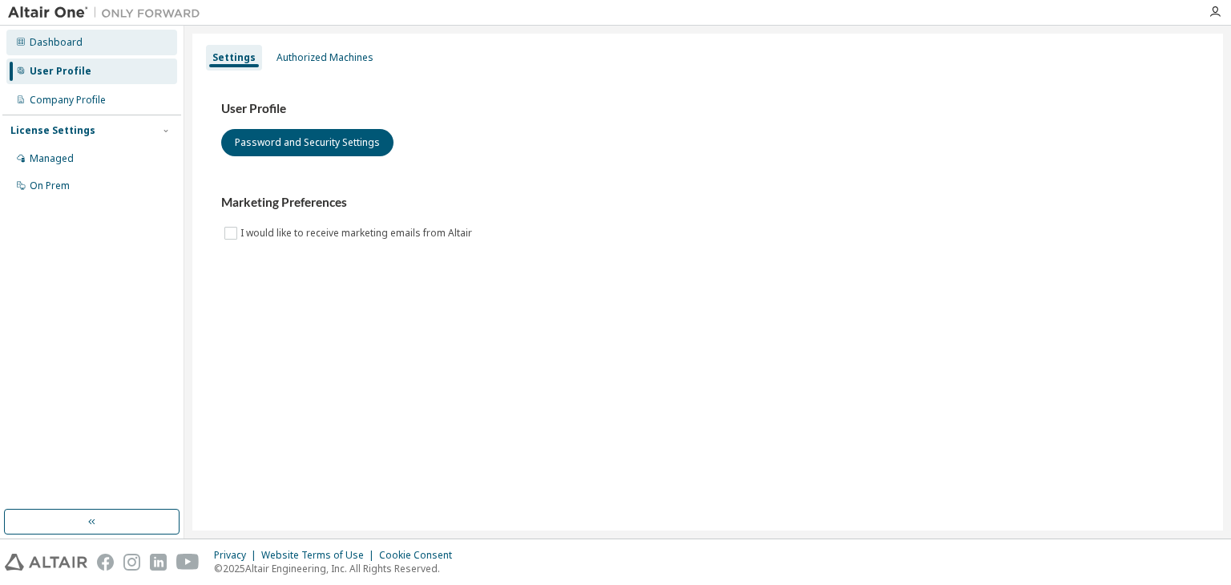 This screenshot has height=585, width=1231. Describe the element at coordinates (320, 555) in the screenshot. I see `div: Website Terms of Use` at that location.